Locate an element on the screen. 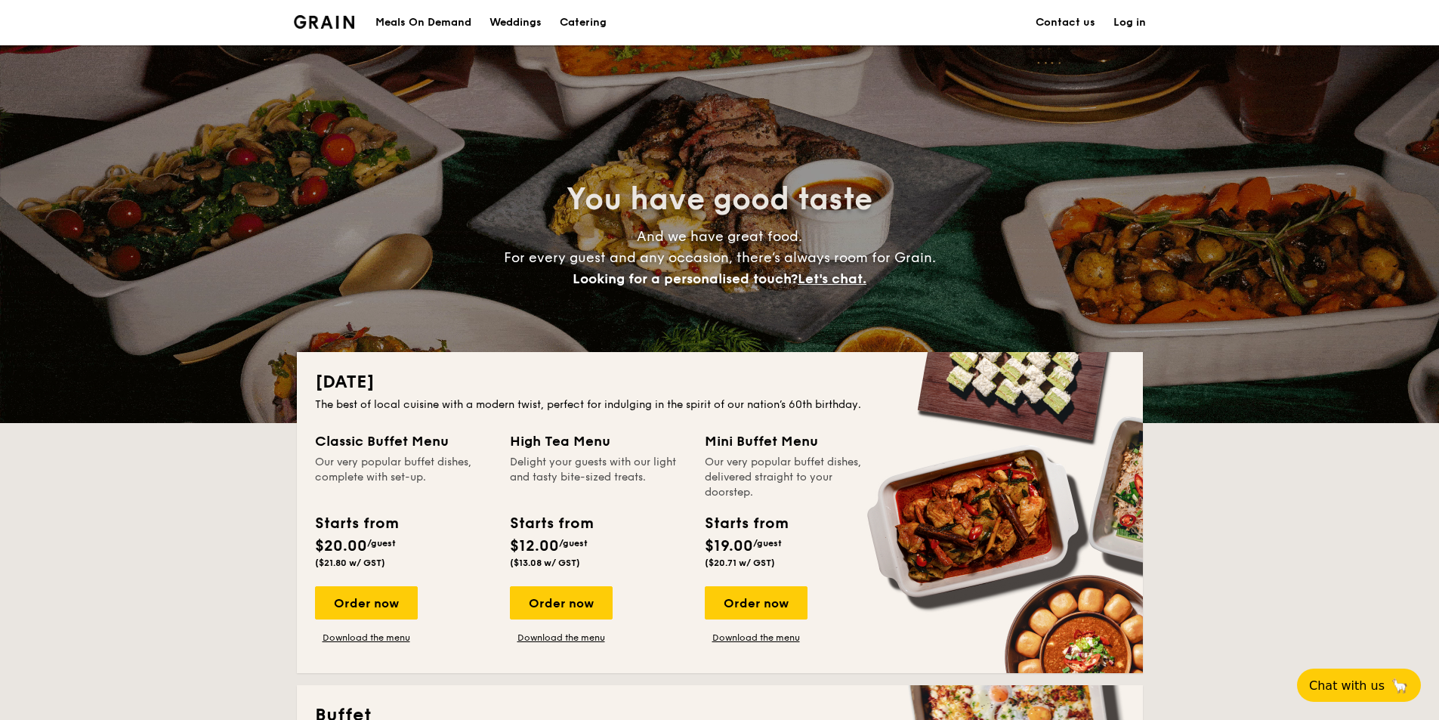 The height and width of the screenshot is (720, 1439). a: Logotype is located at coordinates (324, 22).